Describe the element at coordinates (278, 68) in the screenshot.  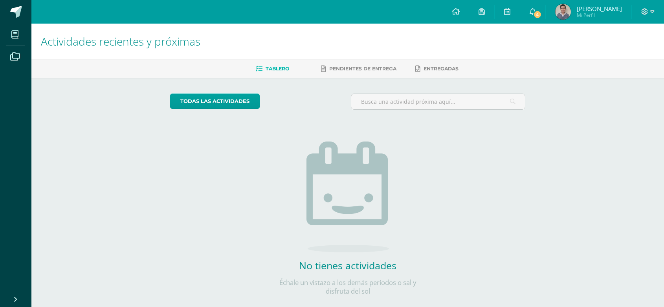
I see `span: Tablero` at that location.